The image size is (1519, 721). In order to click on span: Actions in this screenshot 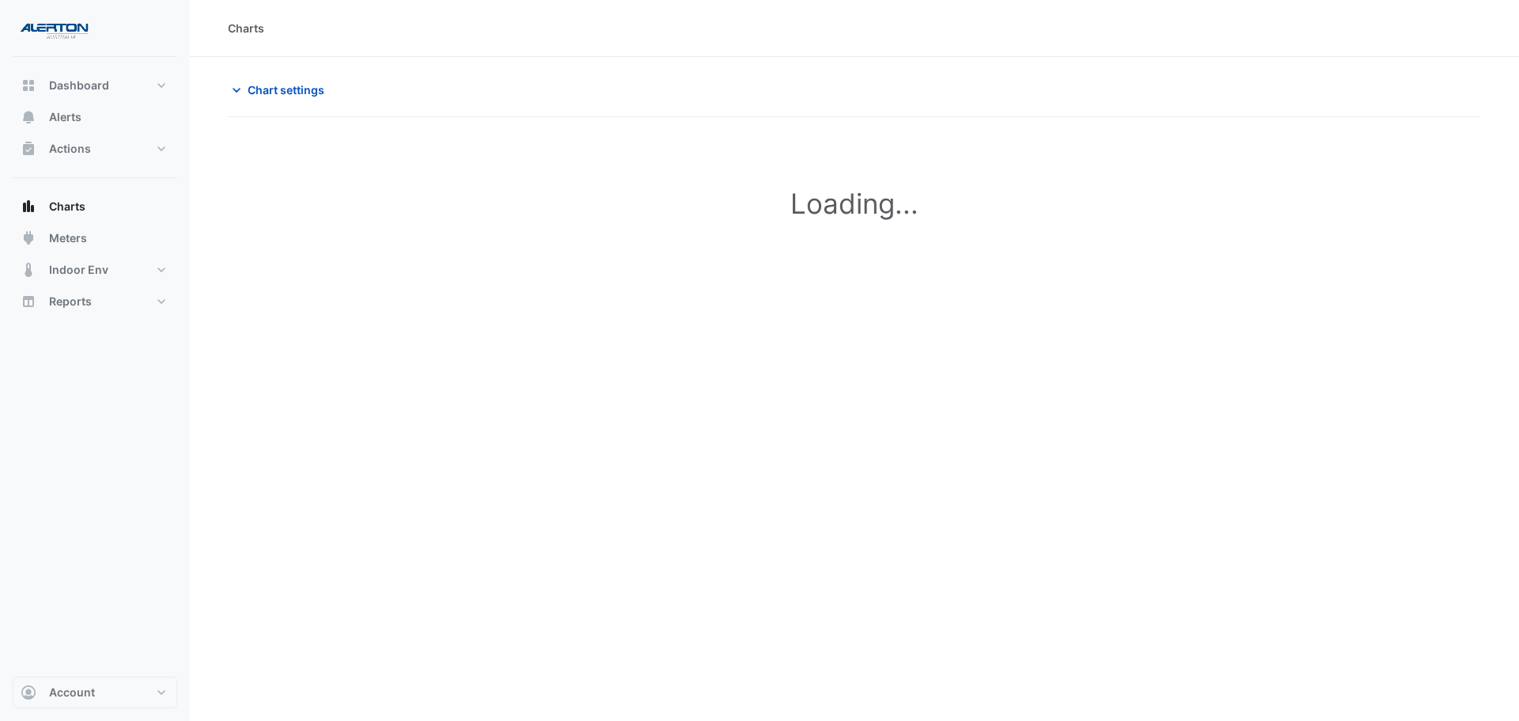, I will do `click(70, 149)`.